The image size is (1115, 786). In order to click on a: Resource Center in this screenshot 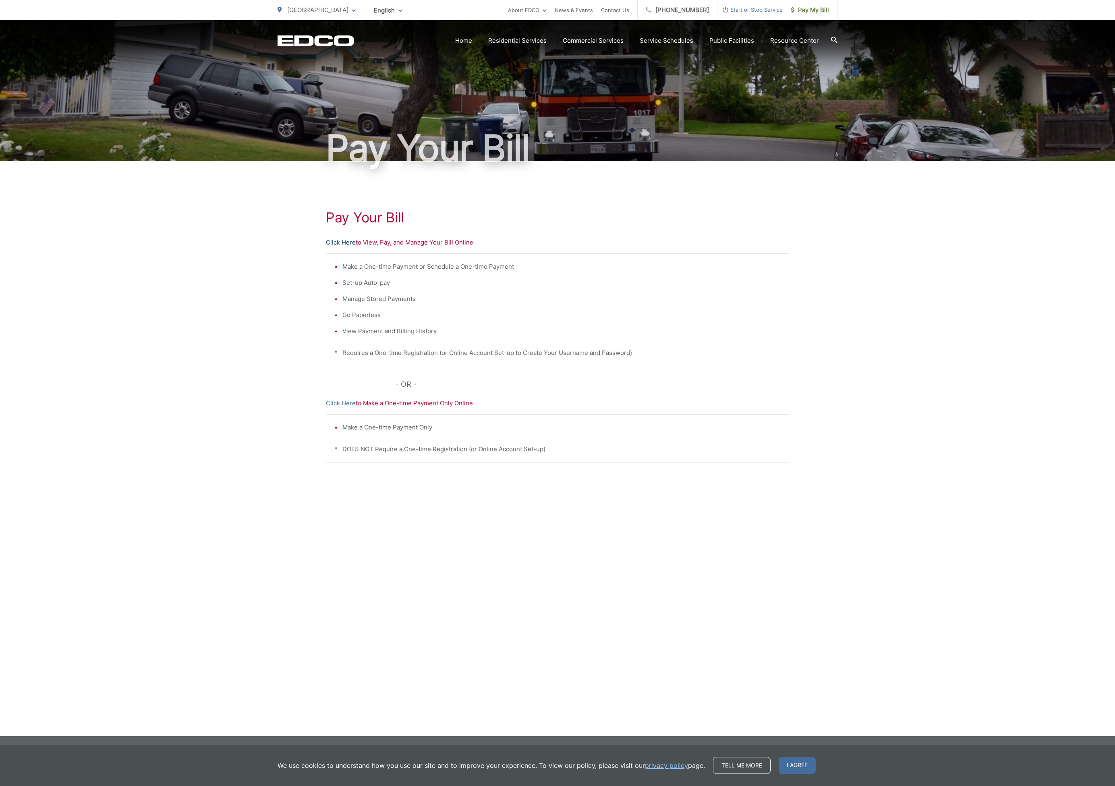, I will do `click(794, 41)`.